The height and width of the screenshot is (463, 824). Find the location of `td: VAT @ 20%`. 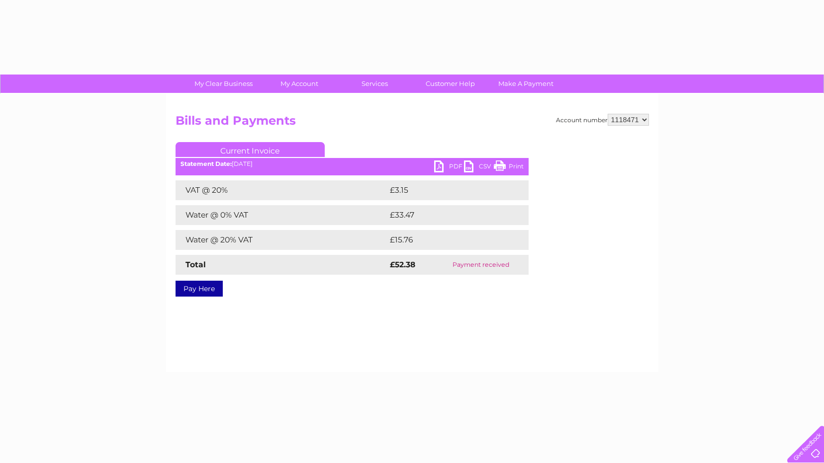

td: VAT @ 20% is located at coordinates (281, 190).